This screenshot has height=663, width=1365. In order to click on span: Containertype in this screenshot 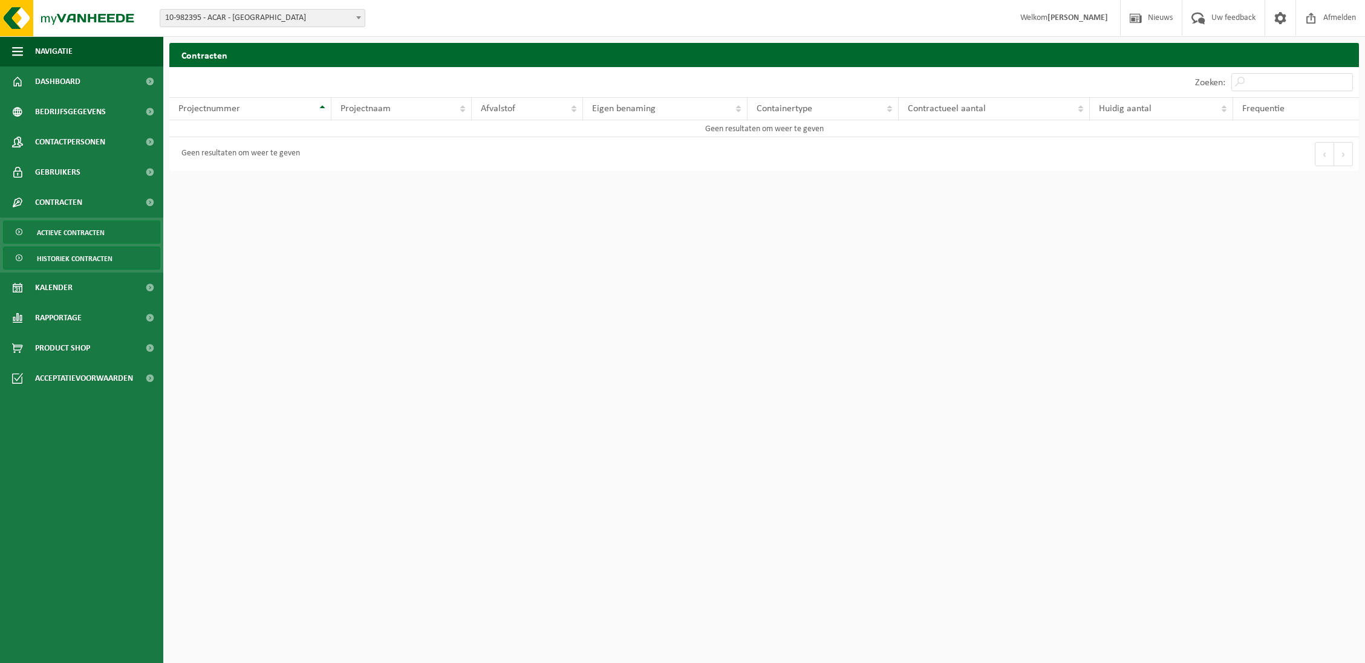, I will do `click(784, 109)`.